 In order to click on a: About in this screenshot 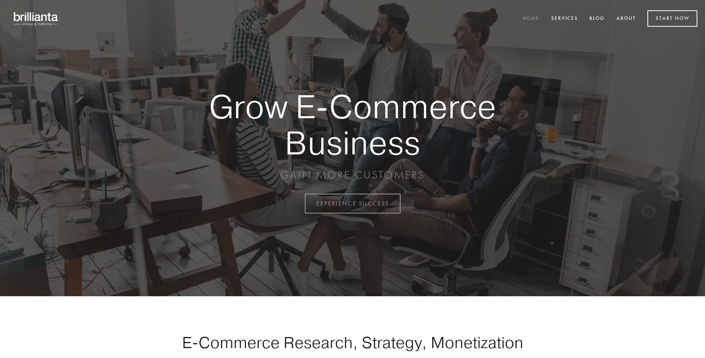, I will do `click(626, 19)`.